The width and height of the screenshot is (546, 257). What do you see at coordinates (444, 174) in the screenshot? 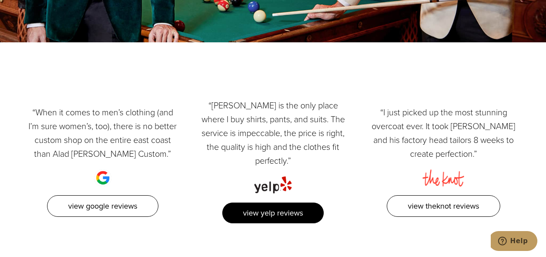
I see `img: the knot` at bounding box center [444, 174].